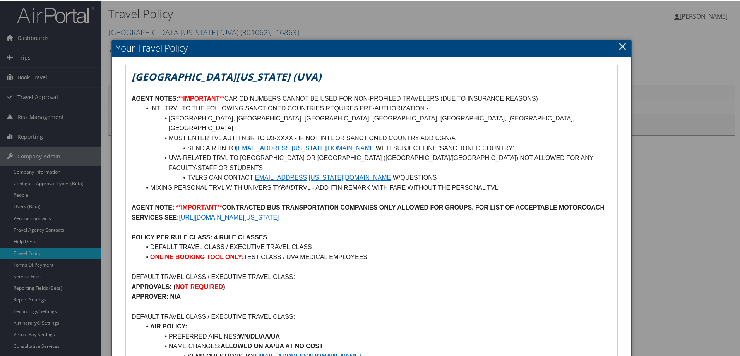 Image resolution: width=740 pixels, height=356 pixels. Describe the element at coordinates (156, 295) in the screenshot. I see `strong: APPROVER: N/A` at that location.